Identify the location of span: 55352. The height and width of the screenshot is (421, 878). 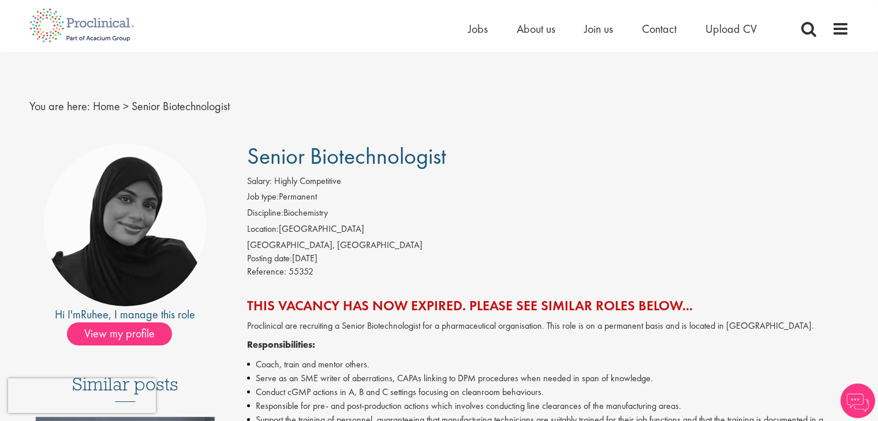
(301, 271).